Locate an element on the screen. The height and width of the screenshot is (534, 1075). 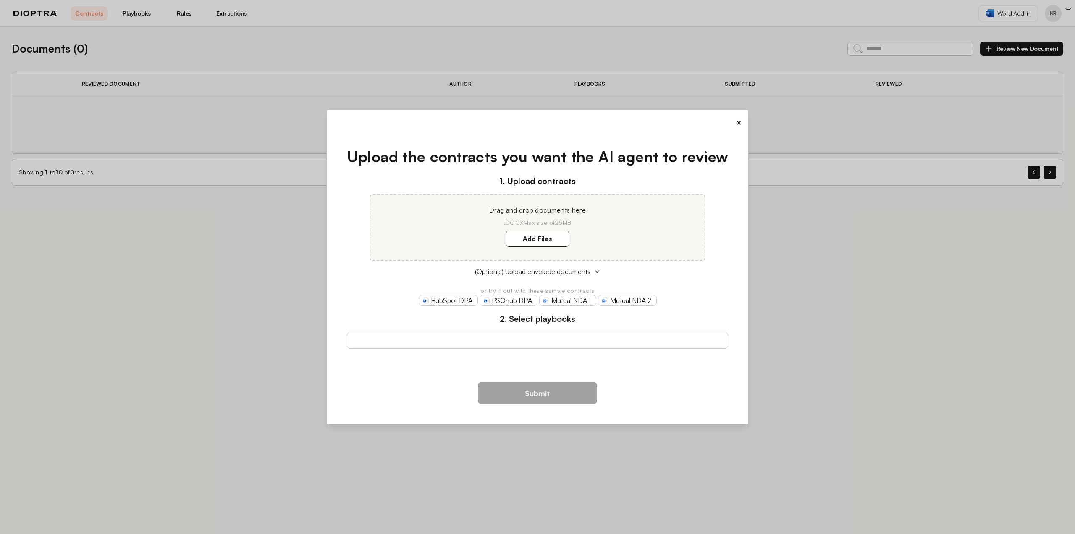
p: Drag and drop documents here is located at coordinates (538, 210).